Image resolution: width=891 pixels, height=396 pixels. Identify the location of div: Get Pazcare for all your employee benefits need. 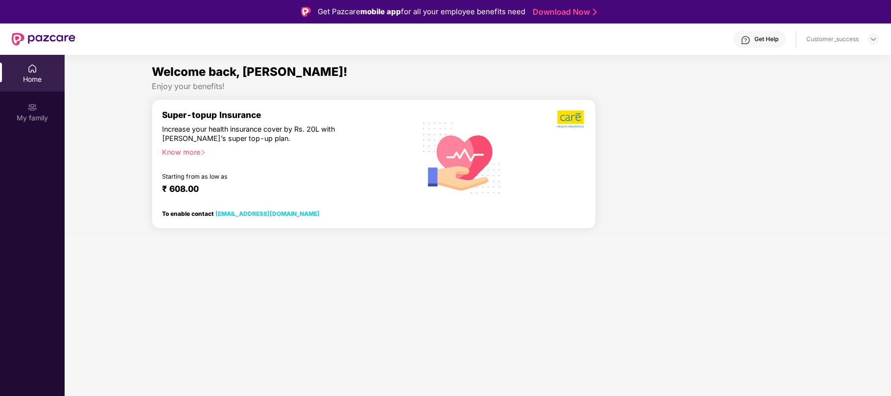
(421, 12).